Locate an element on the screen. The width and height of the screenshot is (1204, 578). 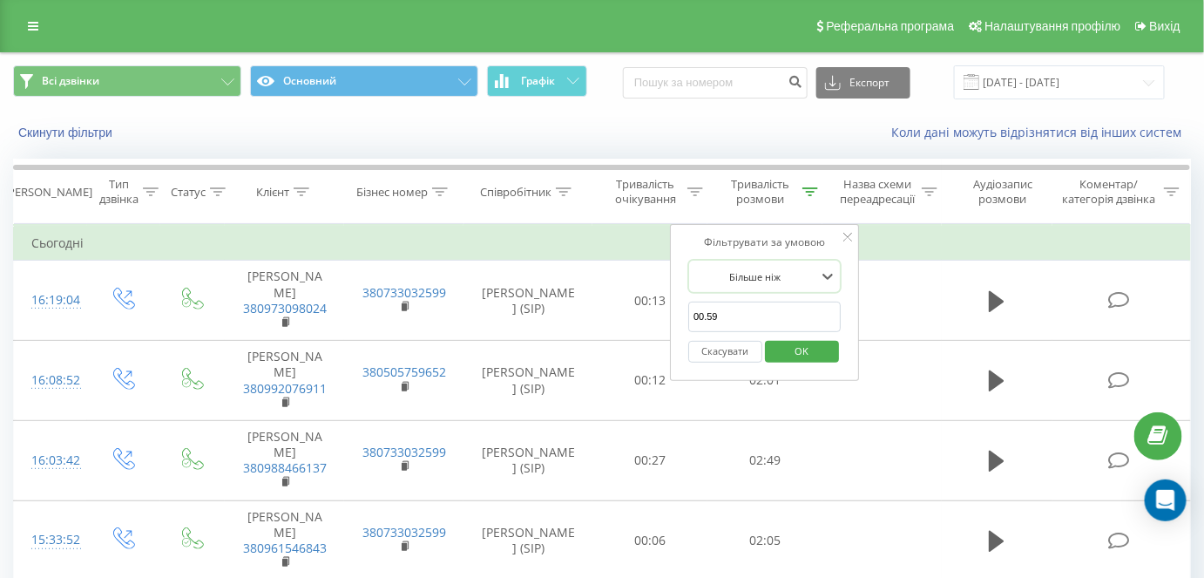
button: Основний is located at coordinates (364, 81).